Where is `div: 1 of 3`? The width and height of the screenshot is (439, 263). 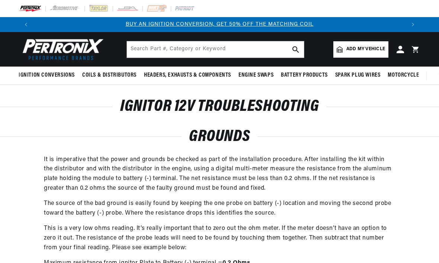
div: 1 of 3 is located at coordinates (220, 25).